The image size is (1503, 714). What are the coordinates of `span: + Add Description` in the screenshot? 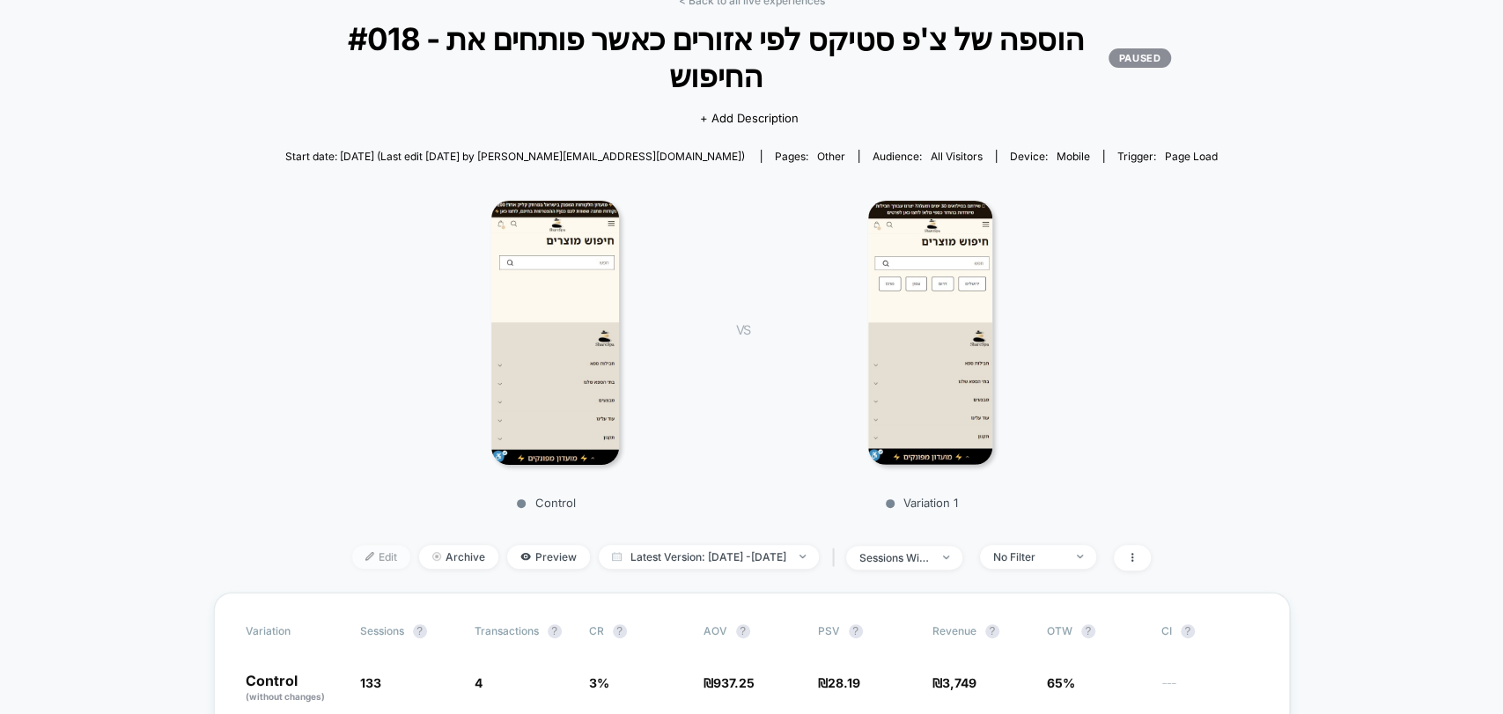 It's located at (749, 119).